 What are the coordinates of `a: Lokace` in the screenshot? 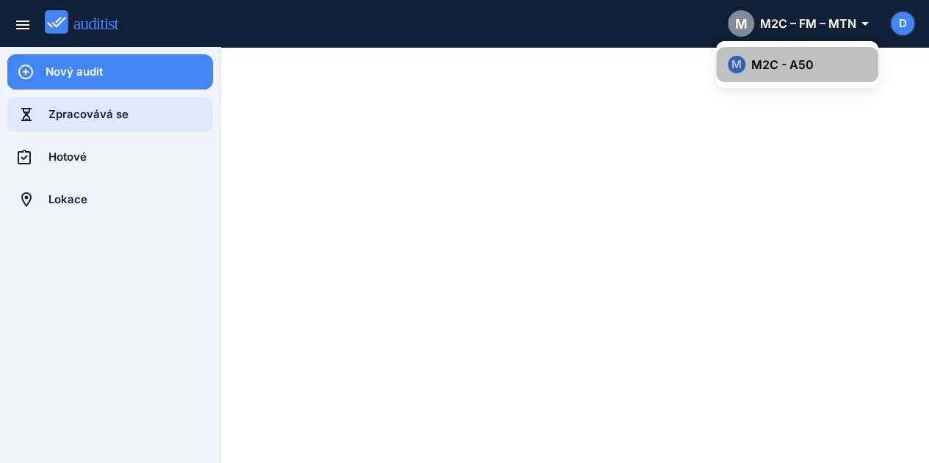 It's located at (110, 200).